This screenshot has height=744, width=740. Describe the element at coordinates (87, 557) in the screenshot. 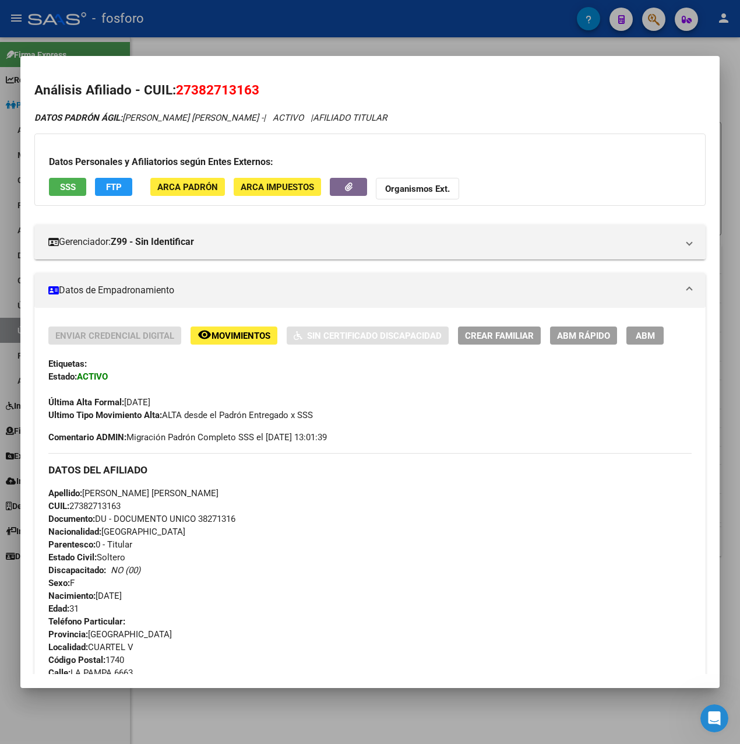

I see `span: Soltero` at that location.